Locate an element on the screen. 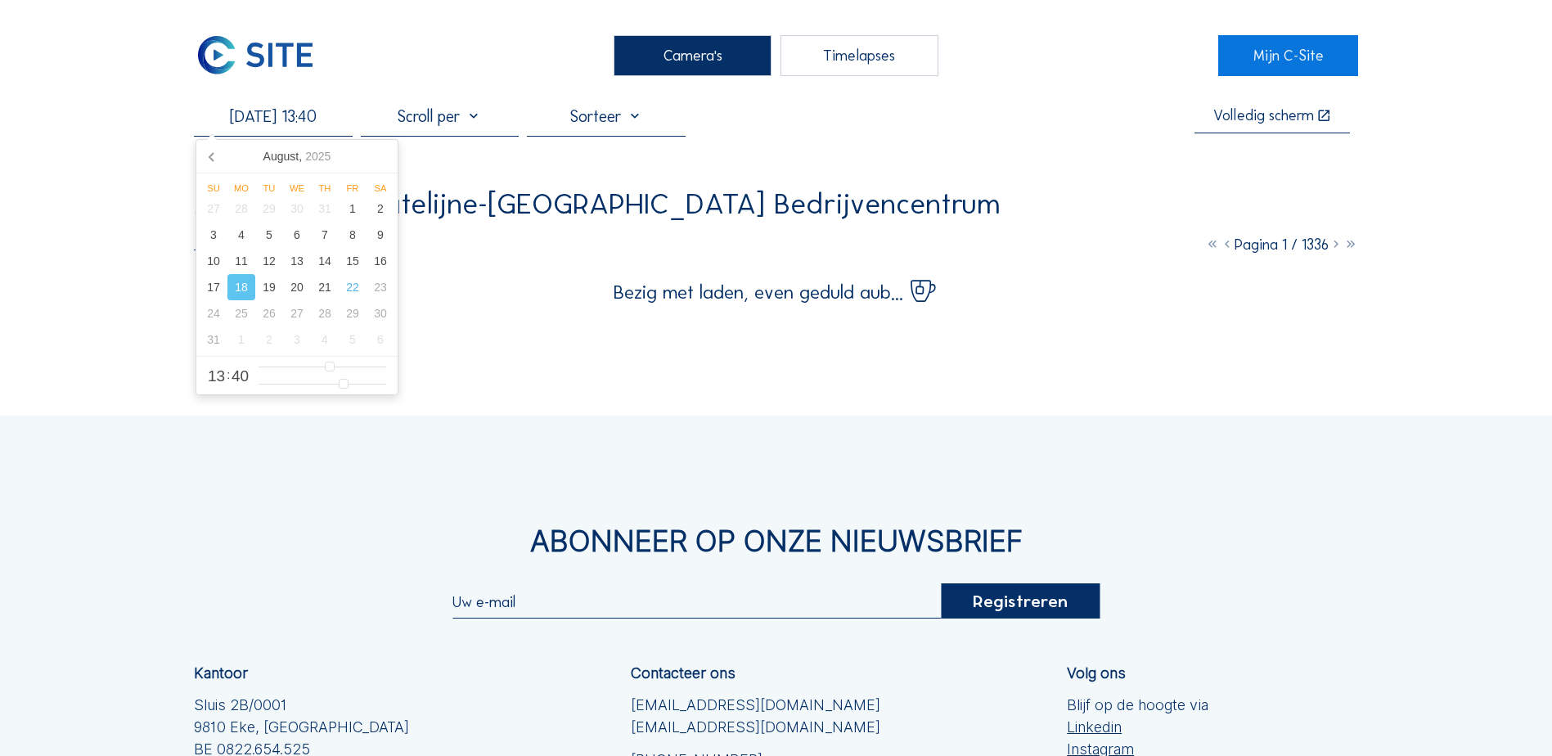 The height and width of the screenshot is (756, 1552). div: Volg ons is located at coordinates (1096, 673).